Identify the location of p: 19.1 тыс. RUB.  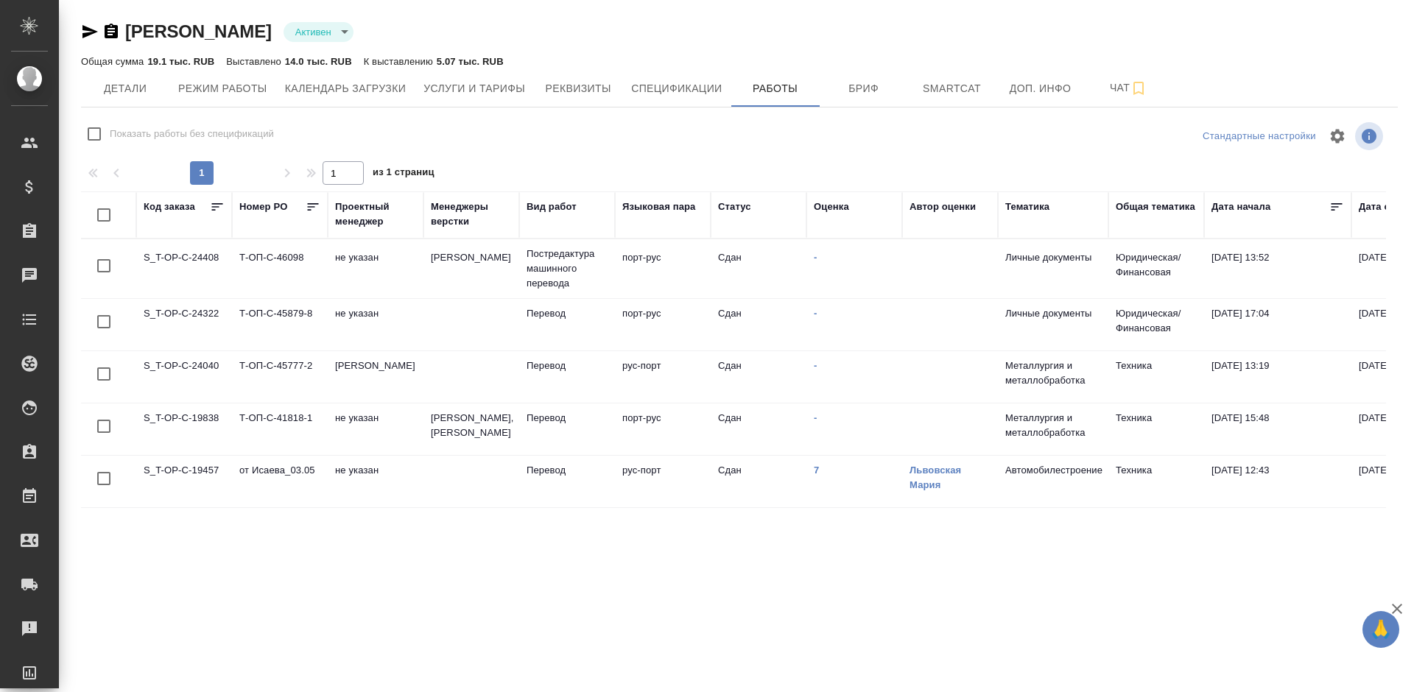
(180, 61).